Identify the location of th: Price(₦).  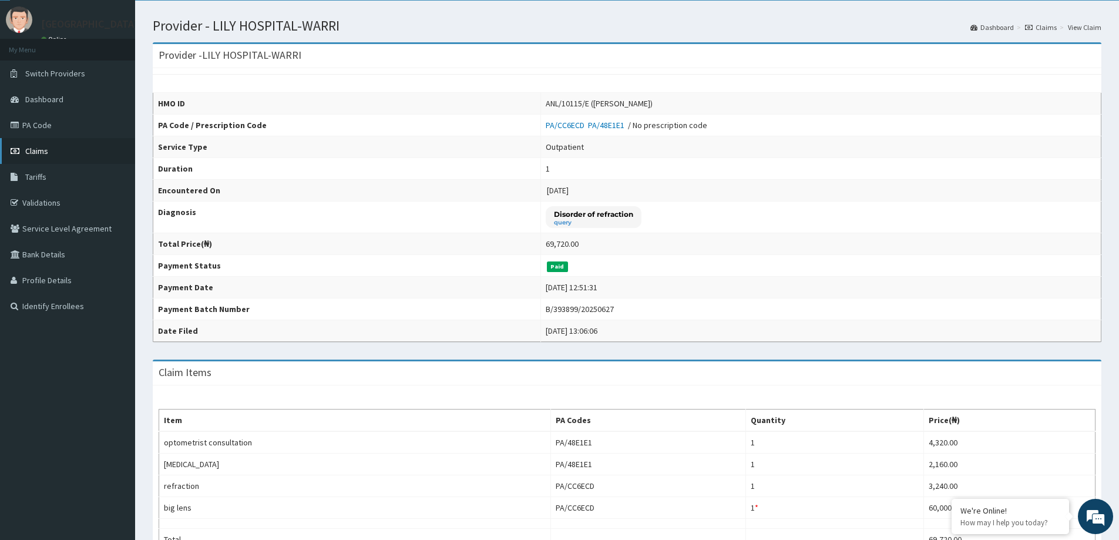
(1010, 420).